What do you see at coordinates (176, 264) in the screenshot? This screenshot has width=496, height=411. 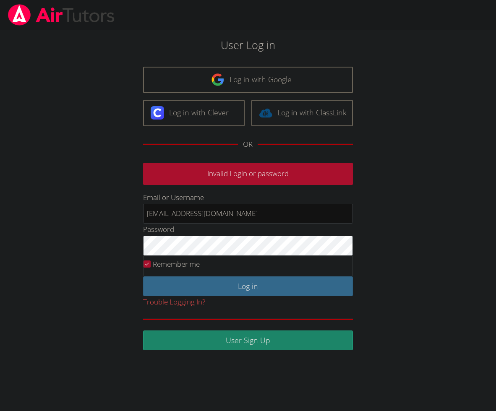 I see `label: Remember me` at bounding box center [176, 264].